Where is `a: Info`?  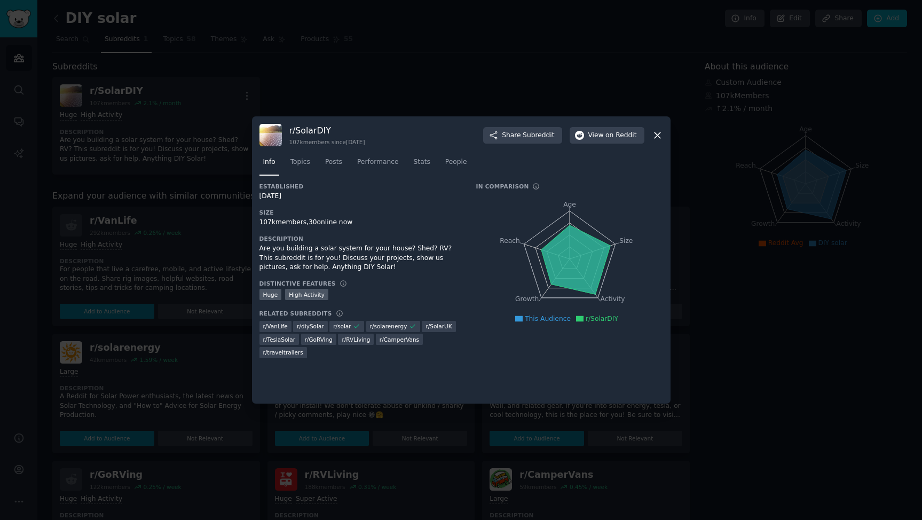 a: Info is located at coordinates (269, 164).